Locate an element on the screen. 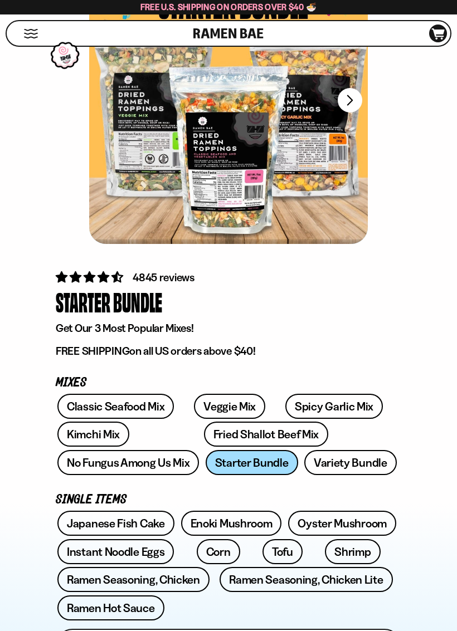 This screenshot has height=631, width=457. a: Instant Noodle Eggs is located at coordinates (115, 551).